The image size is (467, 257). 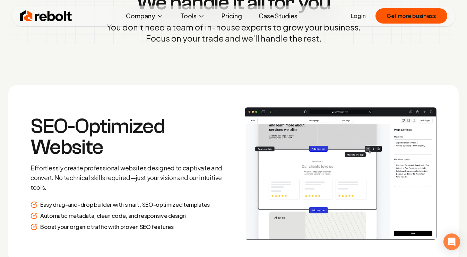 What do you see at coordinates (278, 16) in the screenshot?
I see `a: Case Studies` at bounding box center [278, 16].